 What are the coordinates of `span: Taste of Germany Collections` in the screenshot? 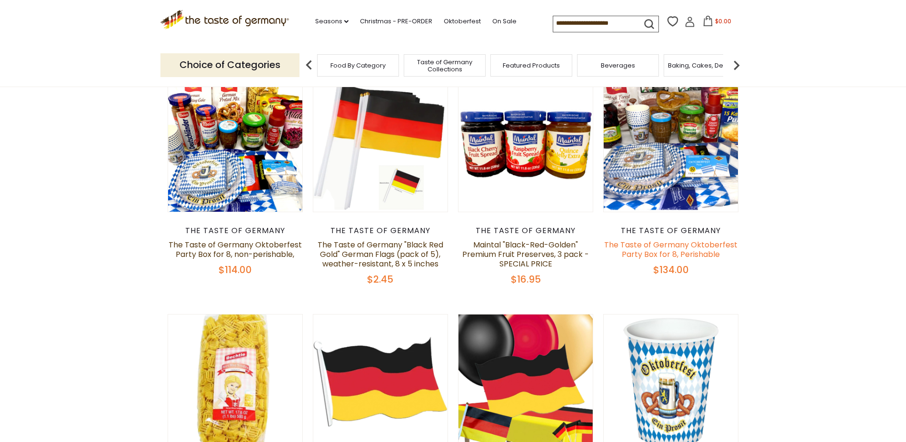 It's located at (445, 66).